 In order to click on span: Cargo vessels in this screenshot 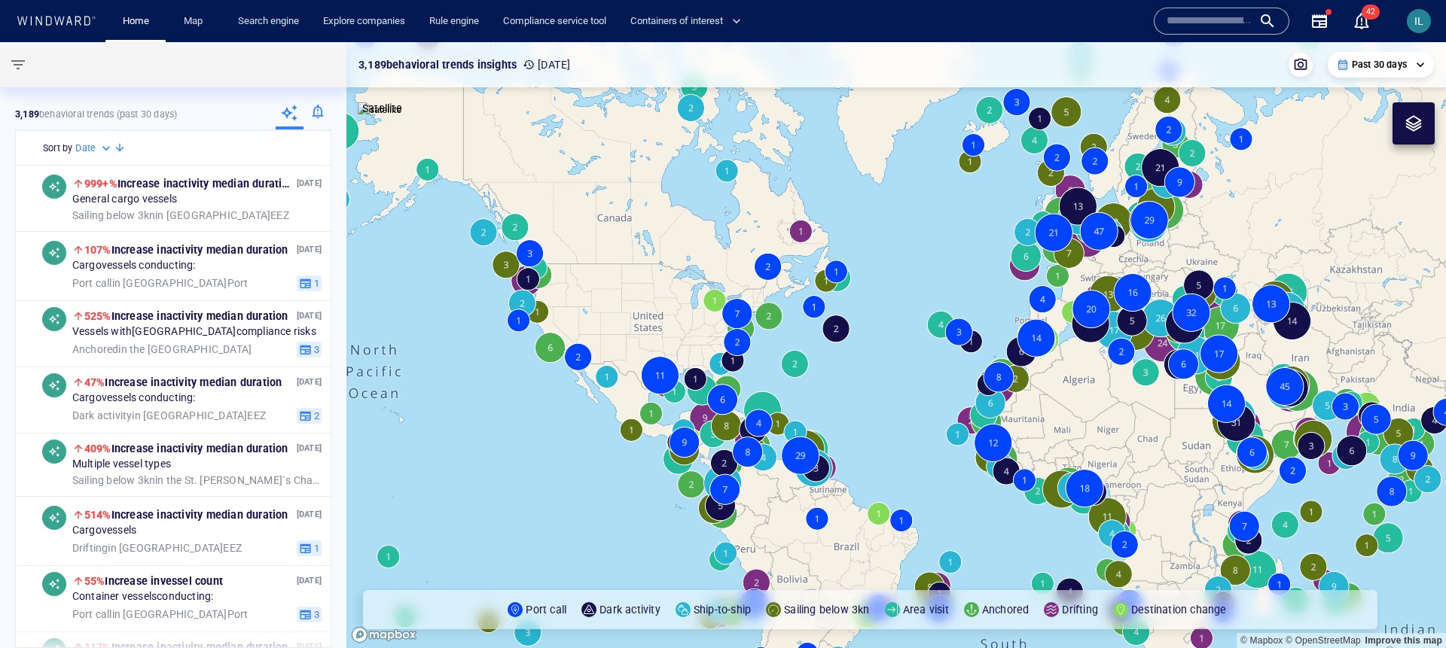, I will do `click(104, 531)`.